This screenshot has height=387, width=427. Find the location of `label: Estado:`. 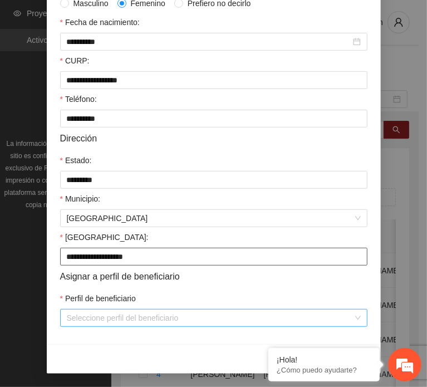

label: Estado: is located at coordinates (76, 161).